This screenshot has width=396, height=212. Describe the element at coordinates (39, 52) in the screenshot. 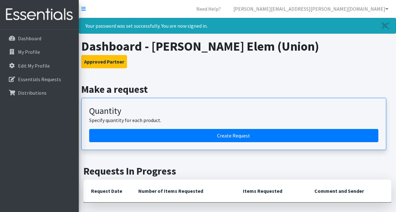

I see `a: My Profile` at that location.